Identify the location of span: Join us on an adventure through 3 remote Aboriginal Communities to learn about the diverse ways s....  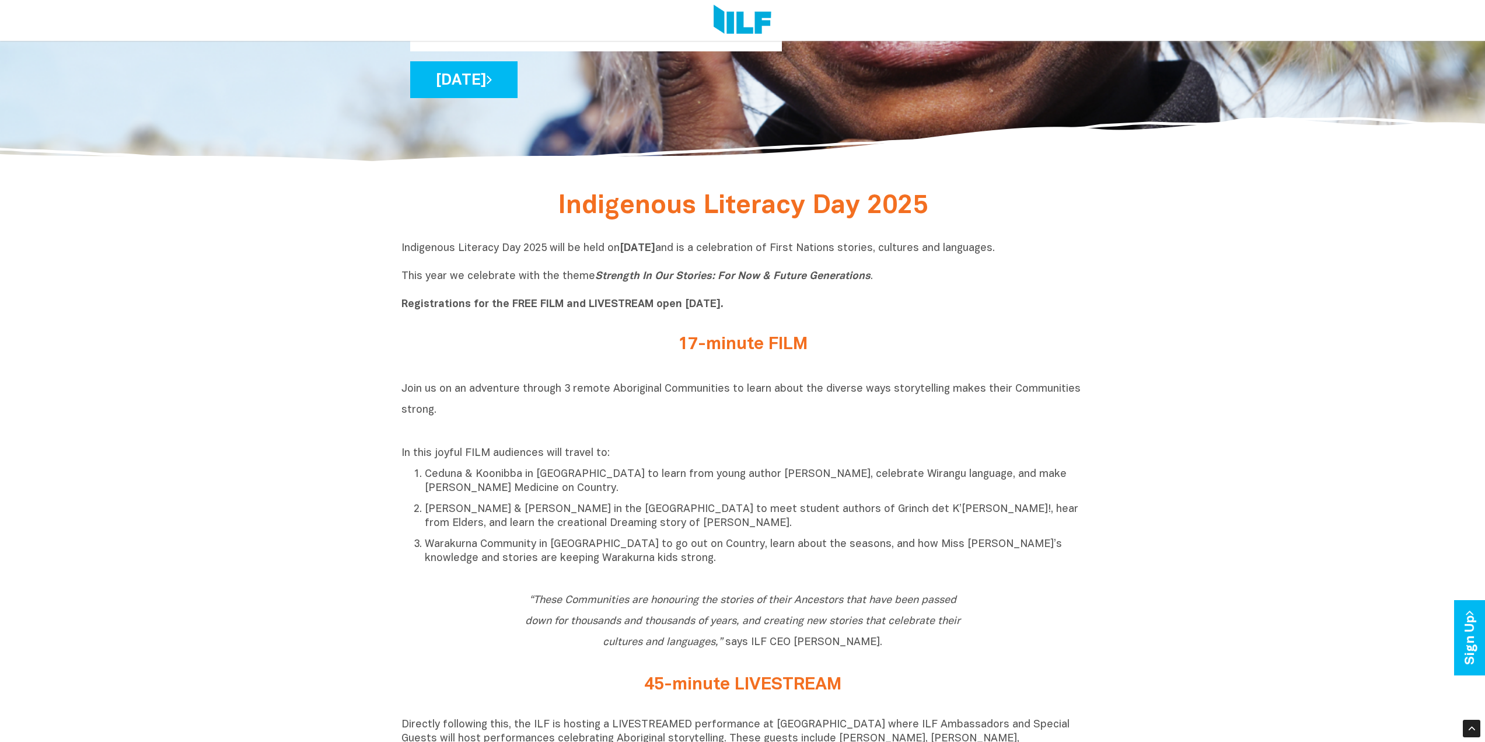
(741, 399).